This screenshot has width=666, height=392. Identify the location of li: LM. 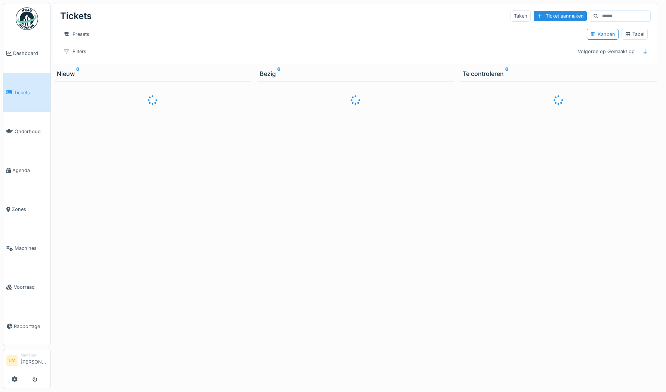
(12, 360).